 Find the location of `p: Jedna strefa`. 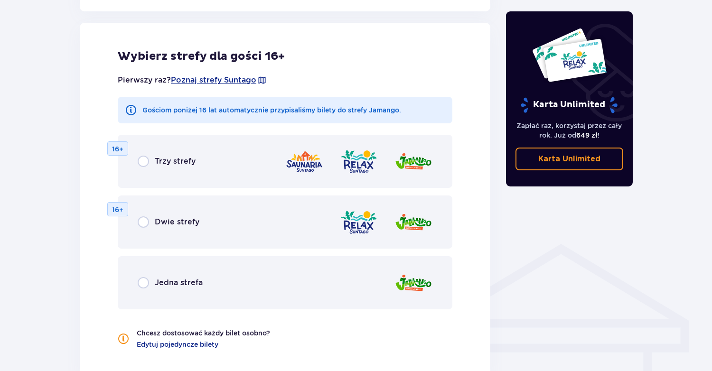

p: Jedna strefa is located at coordinates (178, 283).